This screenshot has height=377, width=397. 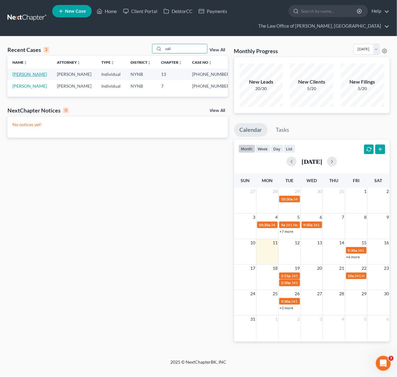 What do you see at coordinates (253, 243) in the screenshot?
I see `span: 10` at bounding box center [253, 243].